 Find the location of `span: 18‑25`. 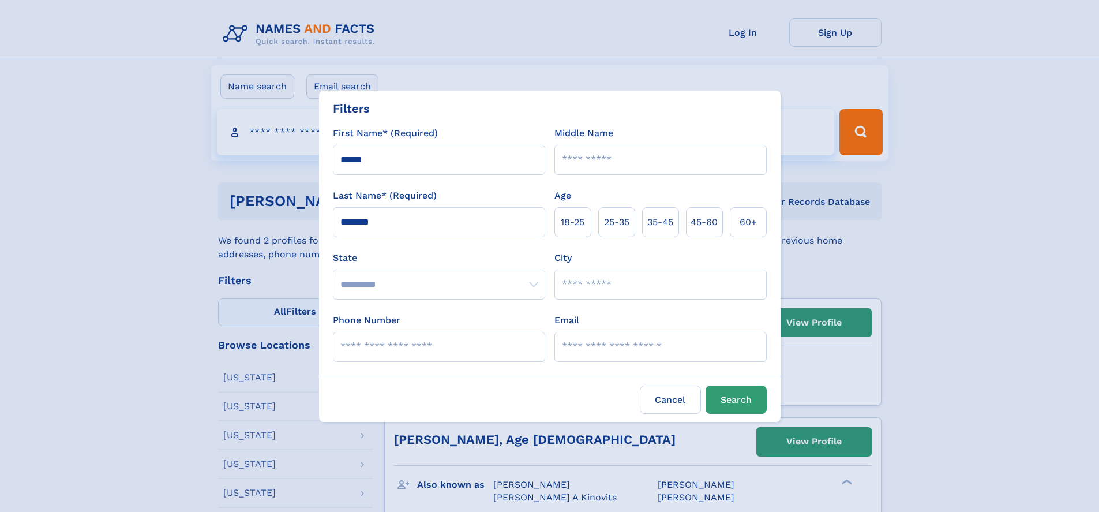

span: 18‑25 is located at coordinates (573, 222).